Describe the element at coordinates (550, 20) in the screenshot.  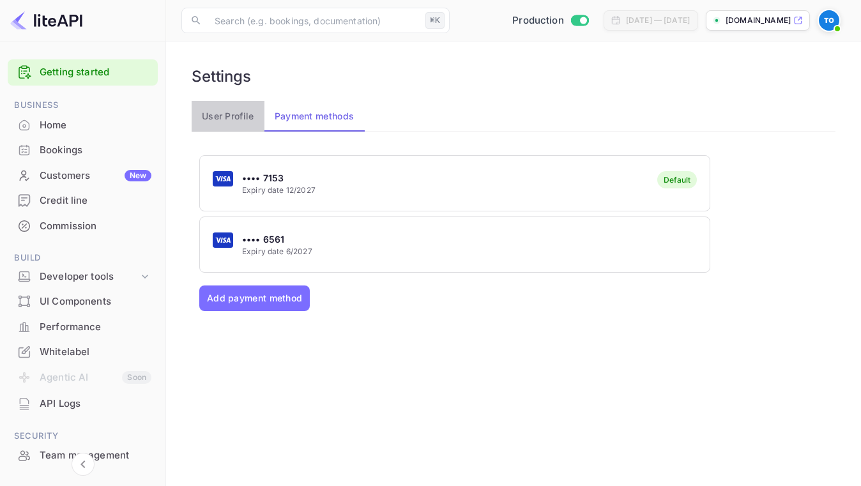
I see `div: Switch to Sandbox mode` at that location.